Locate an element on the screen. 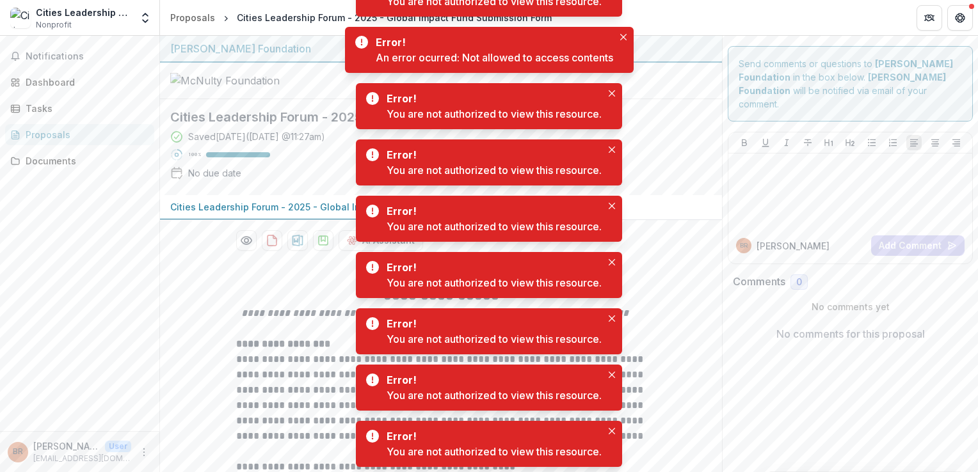 The image size is (978, 472). button: Notifications is located at coordinates (79, 56).